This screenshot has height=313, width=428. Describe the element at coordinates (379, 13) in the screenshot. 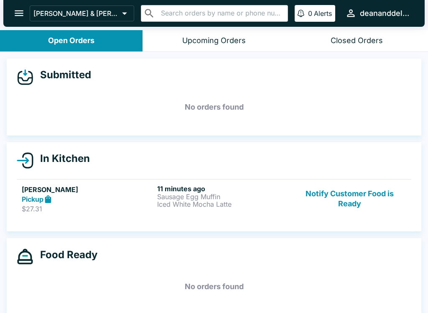

I see `button: deananddelucakoula` at that location.